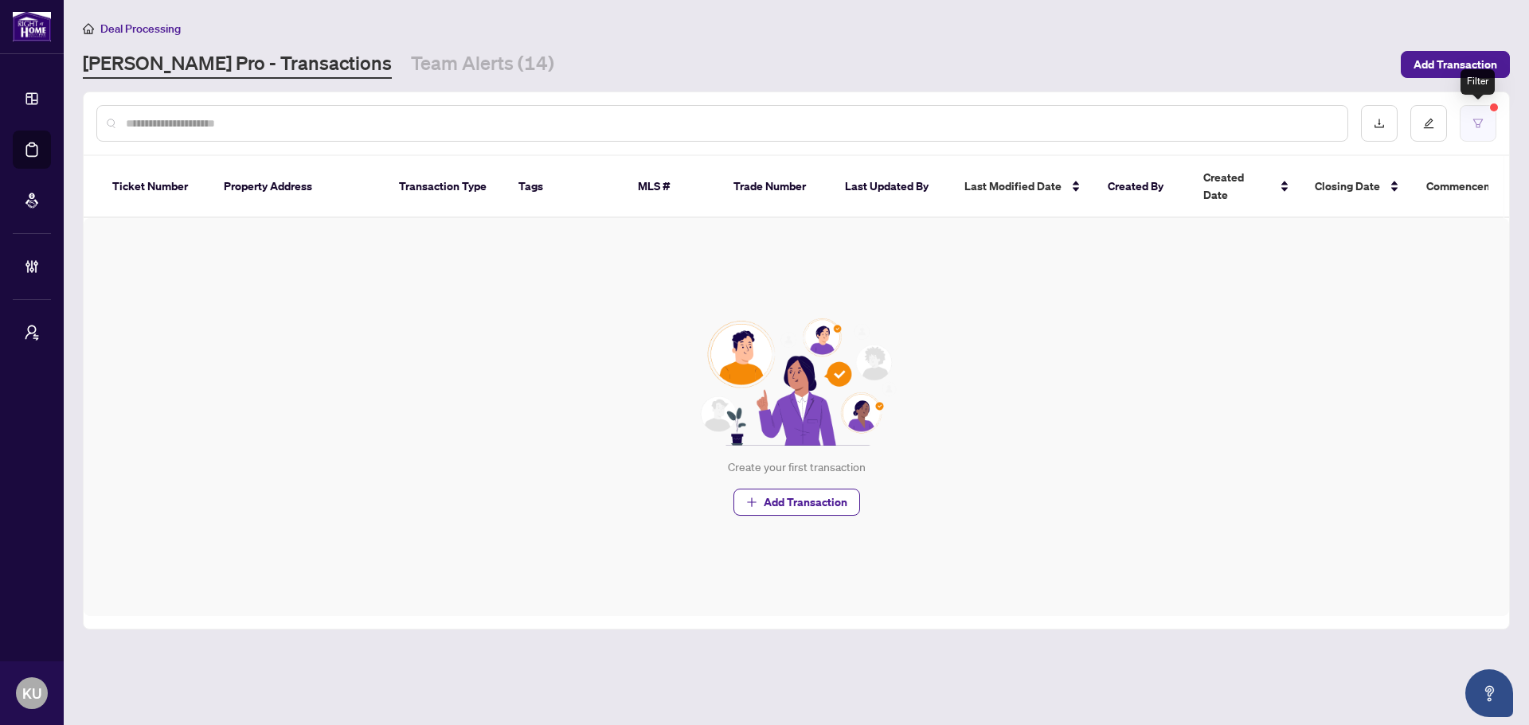  I want to click on th: Last Updated By, so click(892, 187).